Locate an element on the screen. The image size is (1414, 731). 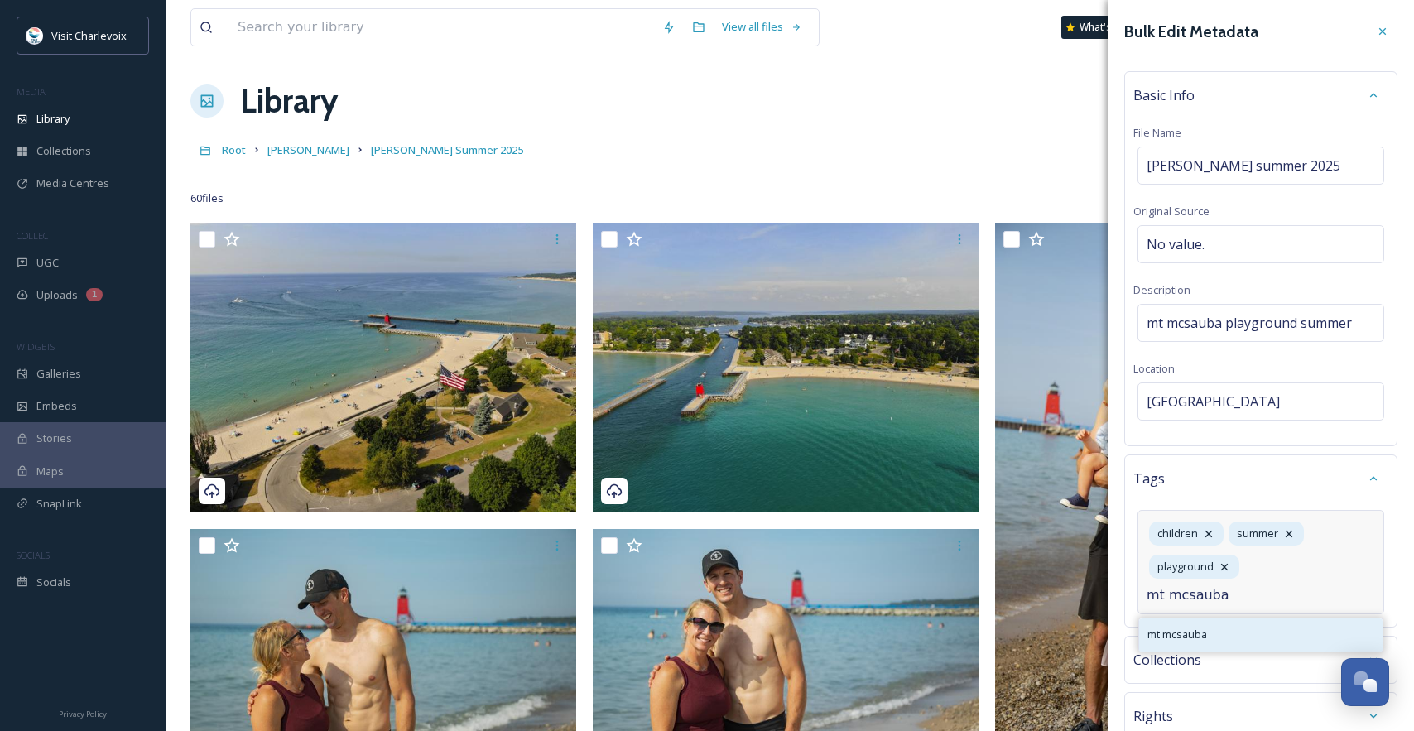
span: MEDIA is located at coordinates (31, 91).